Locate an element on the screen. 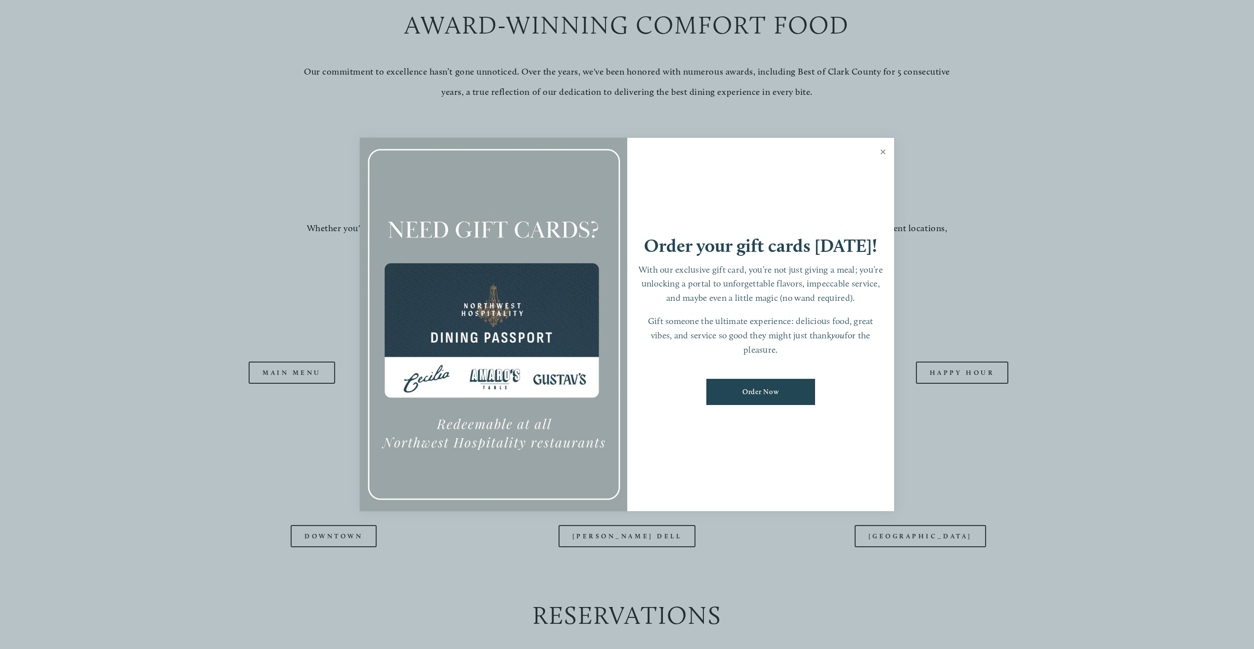 This screenshot has width=1254, height=649. p: Gift someone the ultimate experience: delicious food, great vibes, and service so good they might... is located at coordinates (761, 336).